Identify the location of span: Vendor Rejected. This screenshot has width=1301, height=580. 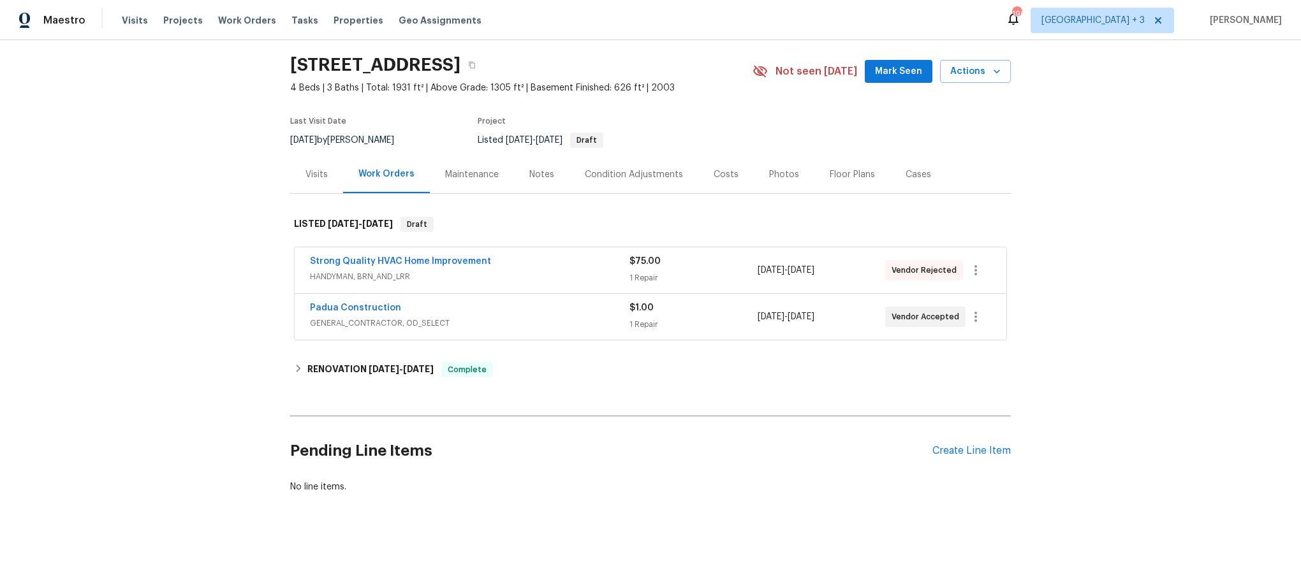
(926, 270).